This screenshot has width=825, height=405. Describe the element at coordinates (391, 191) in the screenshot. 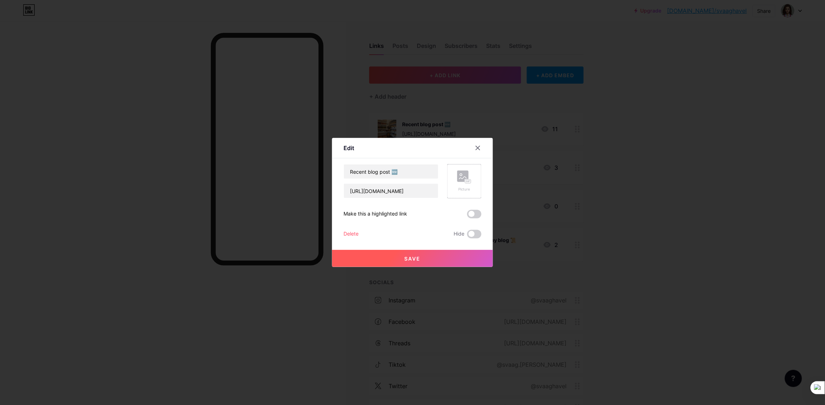

I see `input: URL` at that location.